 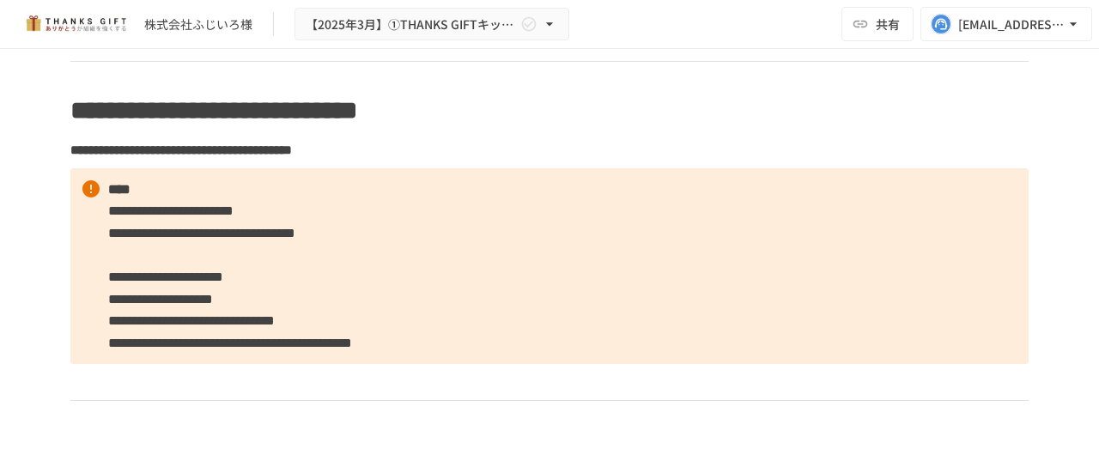 What do you see at coordinates (411, 24) in the screenshot?
I see `span: 【2025年3月】①THANKS GIFTキックオフMTG` at bounding box center [411, 24].